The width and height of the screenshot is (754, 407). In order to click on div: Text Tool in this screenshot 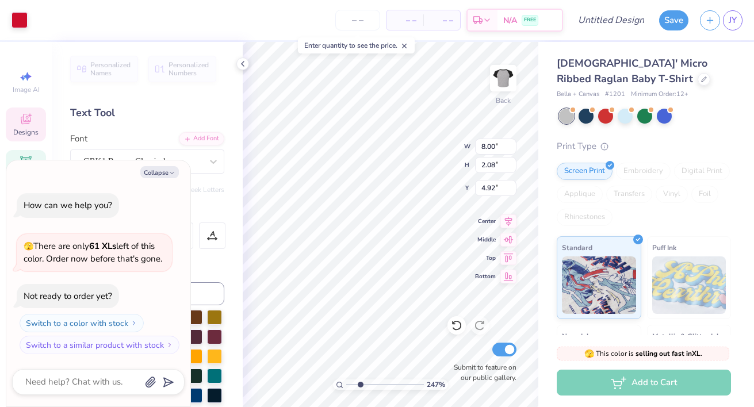, I will do `click(147, 113)`.